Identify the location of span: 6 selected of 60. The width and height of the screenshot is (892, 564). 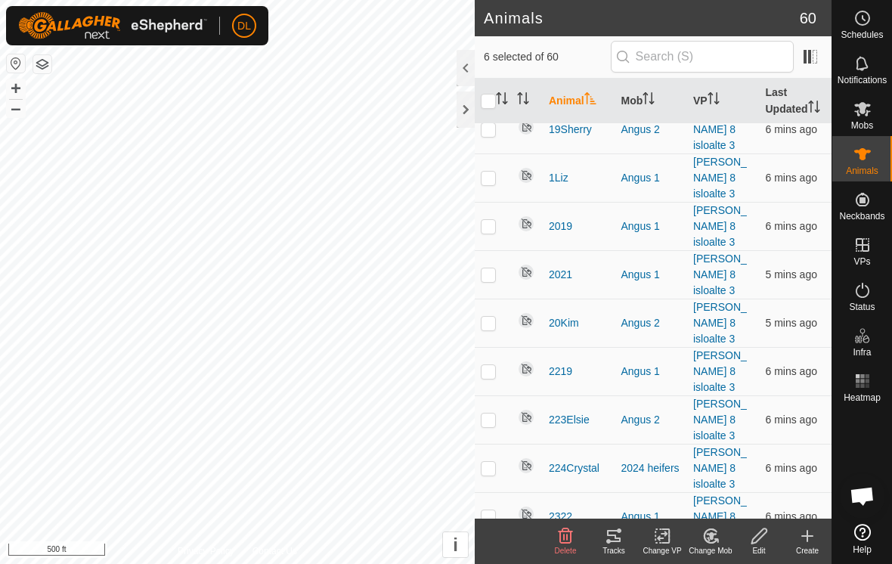
(547, 57).